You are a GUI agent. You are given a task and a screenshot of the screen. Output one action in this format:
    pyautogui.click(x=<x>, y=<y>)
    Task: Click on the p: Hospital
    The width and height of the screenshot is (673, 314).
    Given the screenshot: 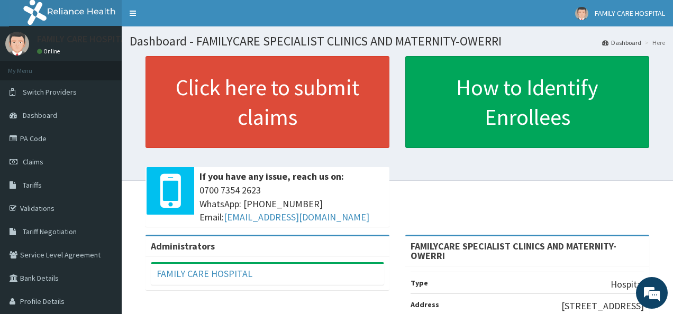 What is the action you would take?
    pyautogui.click(x=627, y=285)
    